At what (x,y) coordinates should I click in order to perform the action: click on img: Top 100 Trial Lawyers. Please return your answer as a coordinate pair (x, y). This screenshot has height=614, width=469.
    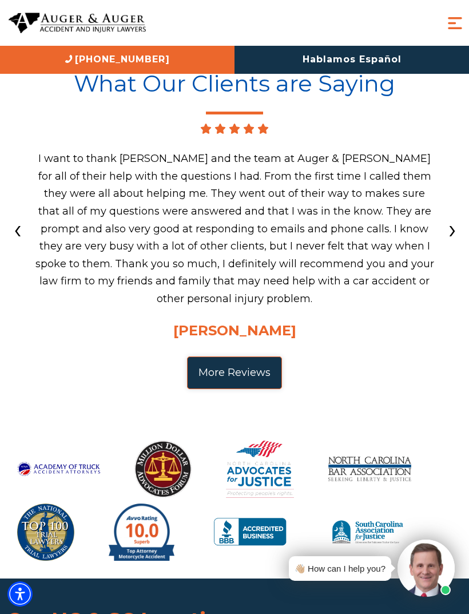
    Looking at the image, I should click on (46, 532).